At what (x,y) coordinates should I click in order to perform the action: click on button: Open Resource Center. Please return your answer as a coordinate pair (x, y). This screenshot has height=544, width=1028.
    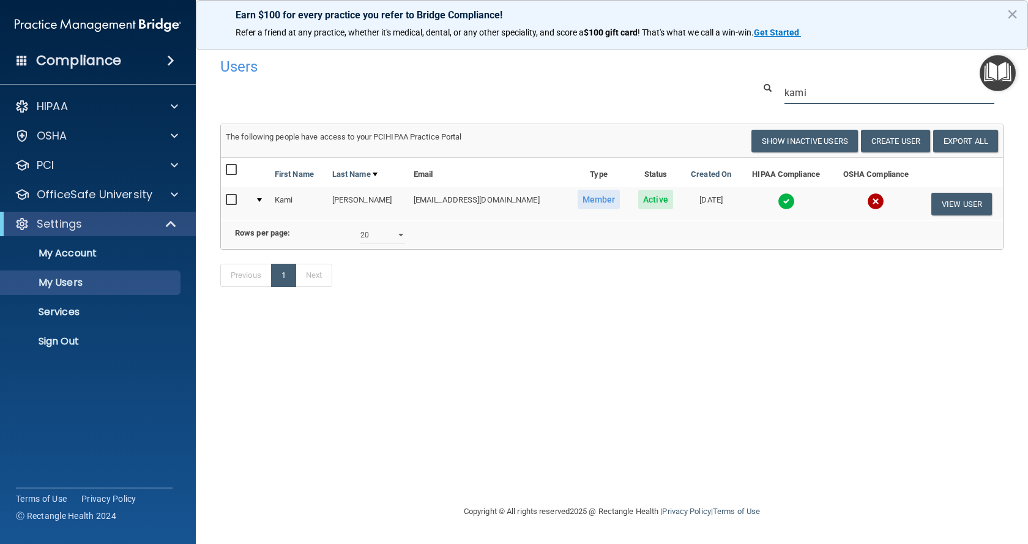
    Looking at the image, I should click on (997, 73).